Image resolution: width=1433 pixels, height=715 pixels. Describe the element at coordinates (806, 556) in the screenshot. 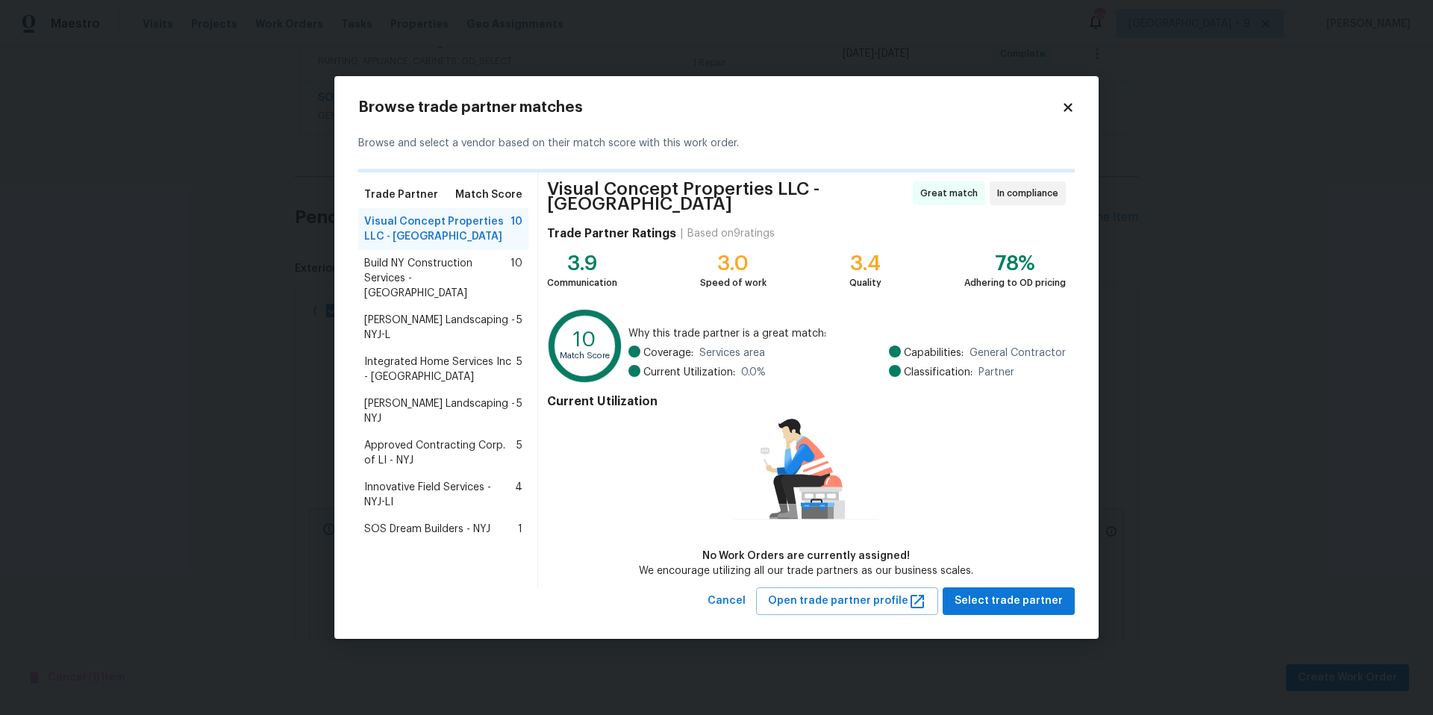

I see `div: No Work Orders are currently assigned!` at that location.